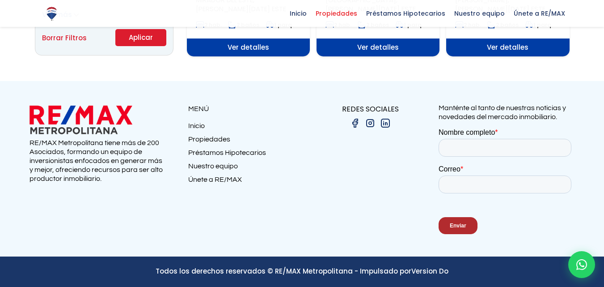 This screenshot has height=287, width=604. What do you see at coordinates (245, 109) in the screenshot?
I see `p: MENÚ` at bounding box center [245, 109].